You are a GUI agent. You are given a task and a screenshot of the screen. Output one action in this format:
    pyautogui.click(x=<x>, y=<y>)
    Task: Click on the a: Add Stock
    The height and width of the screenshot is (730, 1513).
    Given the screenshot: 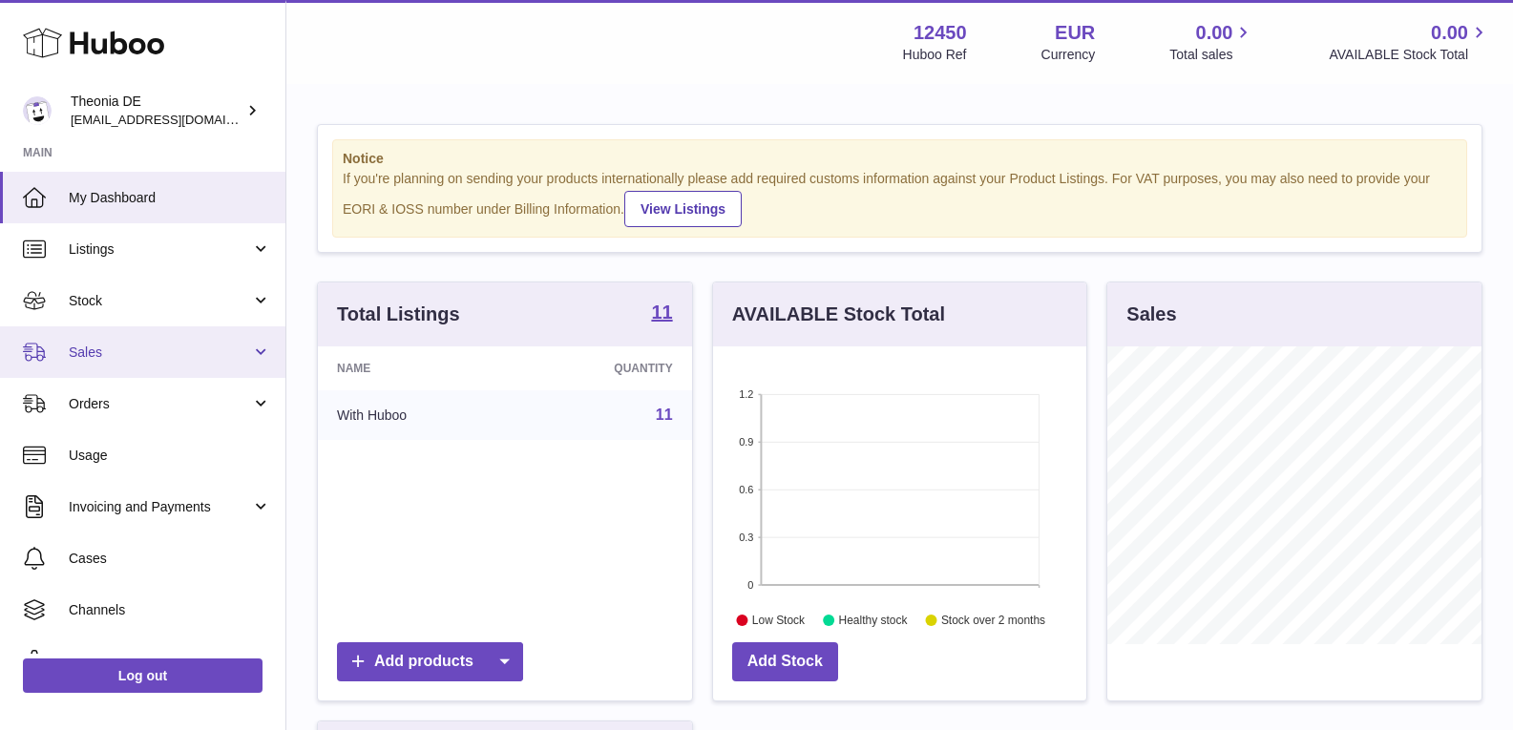 What is the action you would take?
    pyautogui.click(x=785, y=662)
    